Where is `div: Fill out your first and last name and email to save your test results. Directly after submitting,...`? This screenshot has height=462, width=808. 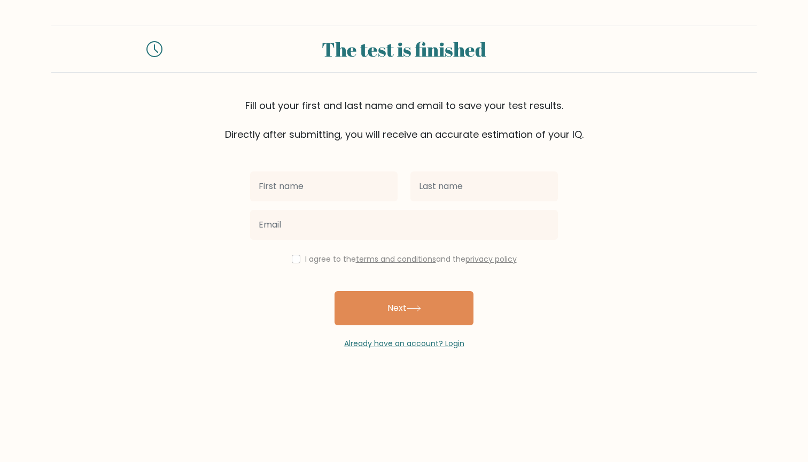
div: Fill out your first and last name and email to save your test results. Directly after submitting,... is located at coordinates (404, 120).